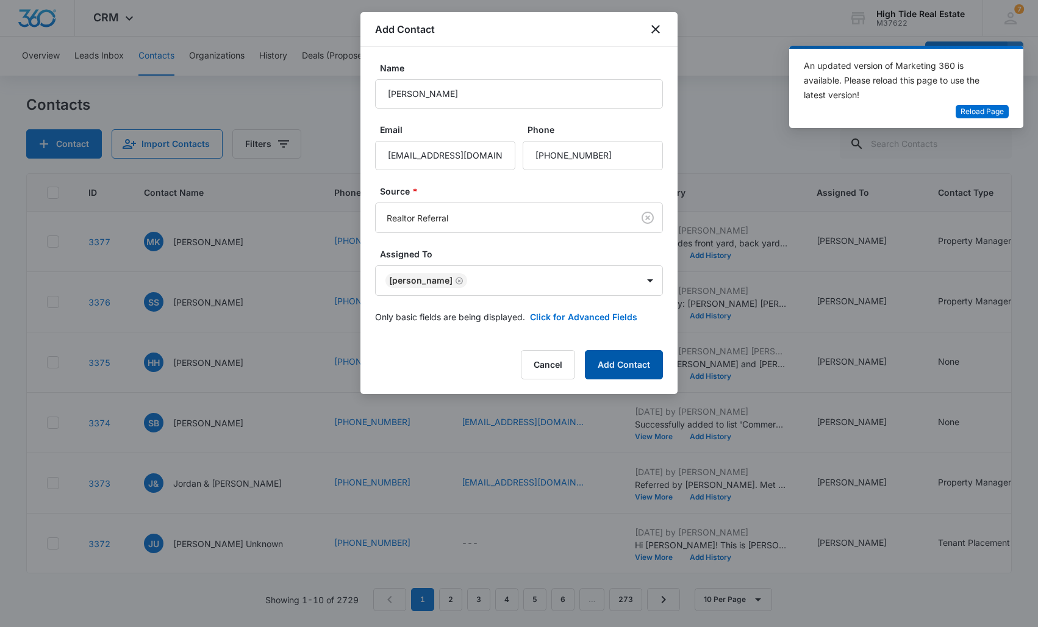  Describe the element at coordinates (584, 317) in the screenshot. I see `button: Click for Advanced Fields` at that location.